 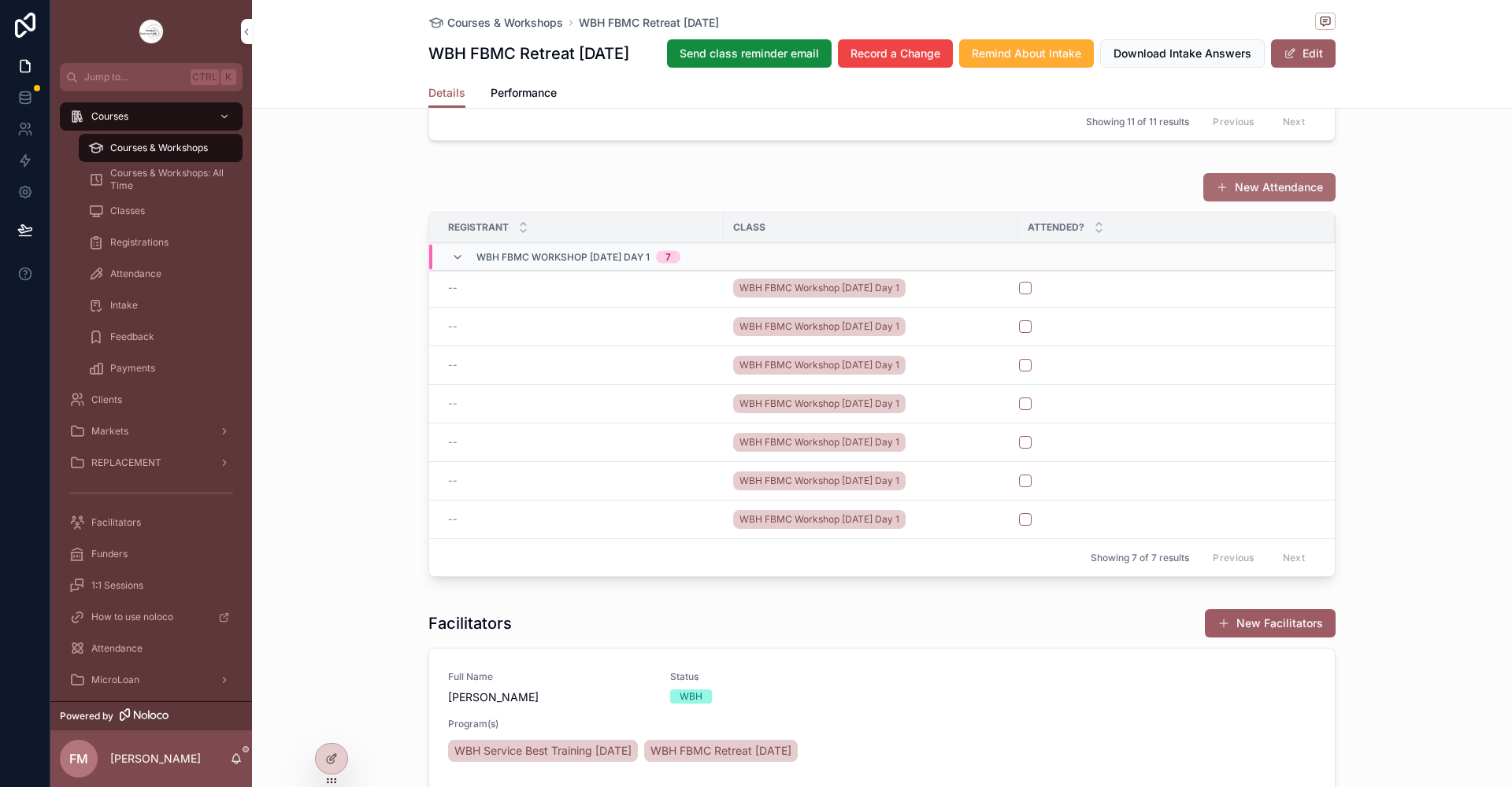 I want to click on a: Registrations, so click(x=161, y=243).